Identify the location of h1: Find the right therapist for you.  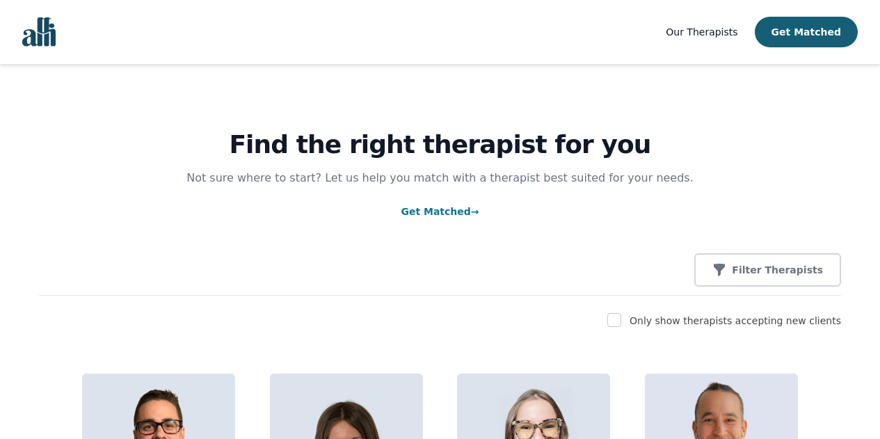
(440, 145).